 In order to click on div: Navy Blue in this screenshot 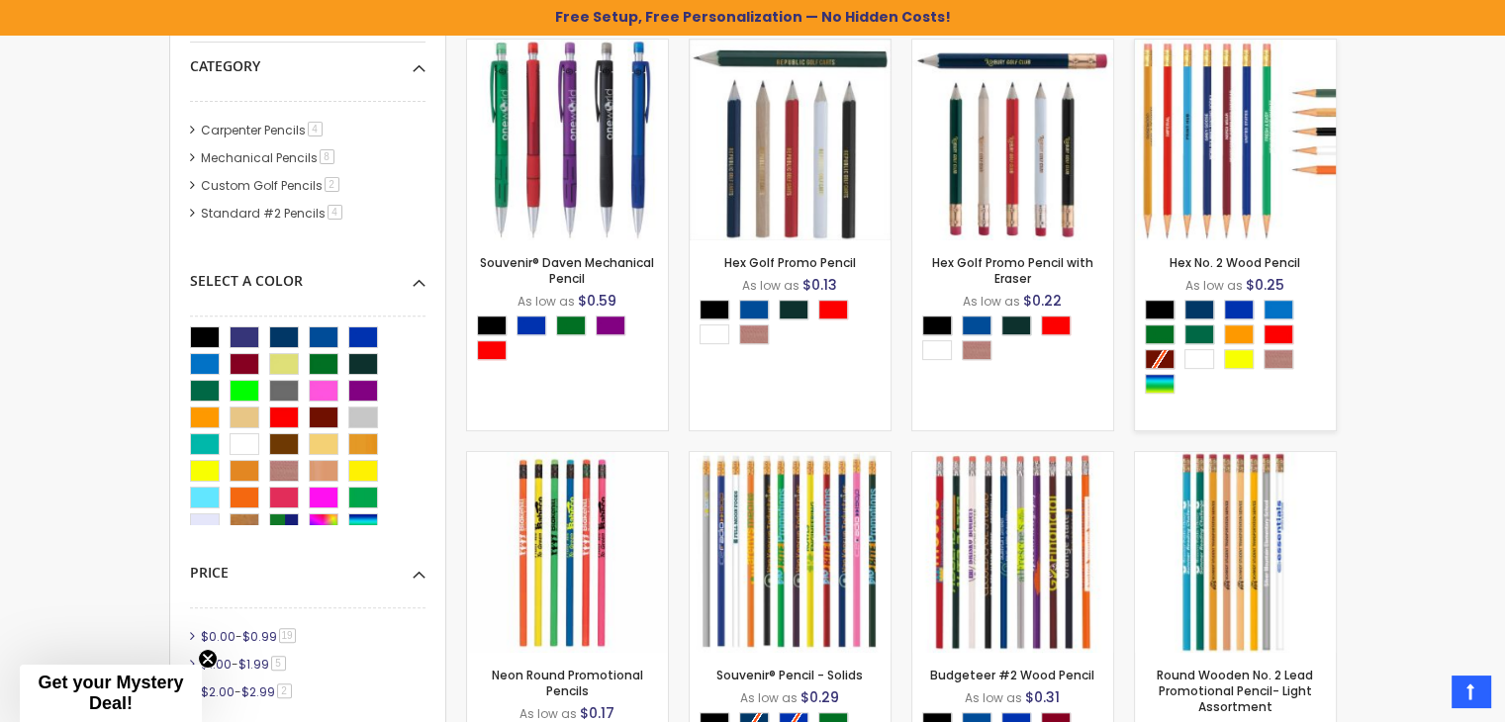, I will do `click(1199, 310)`.